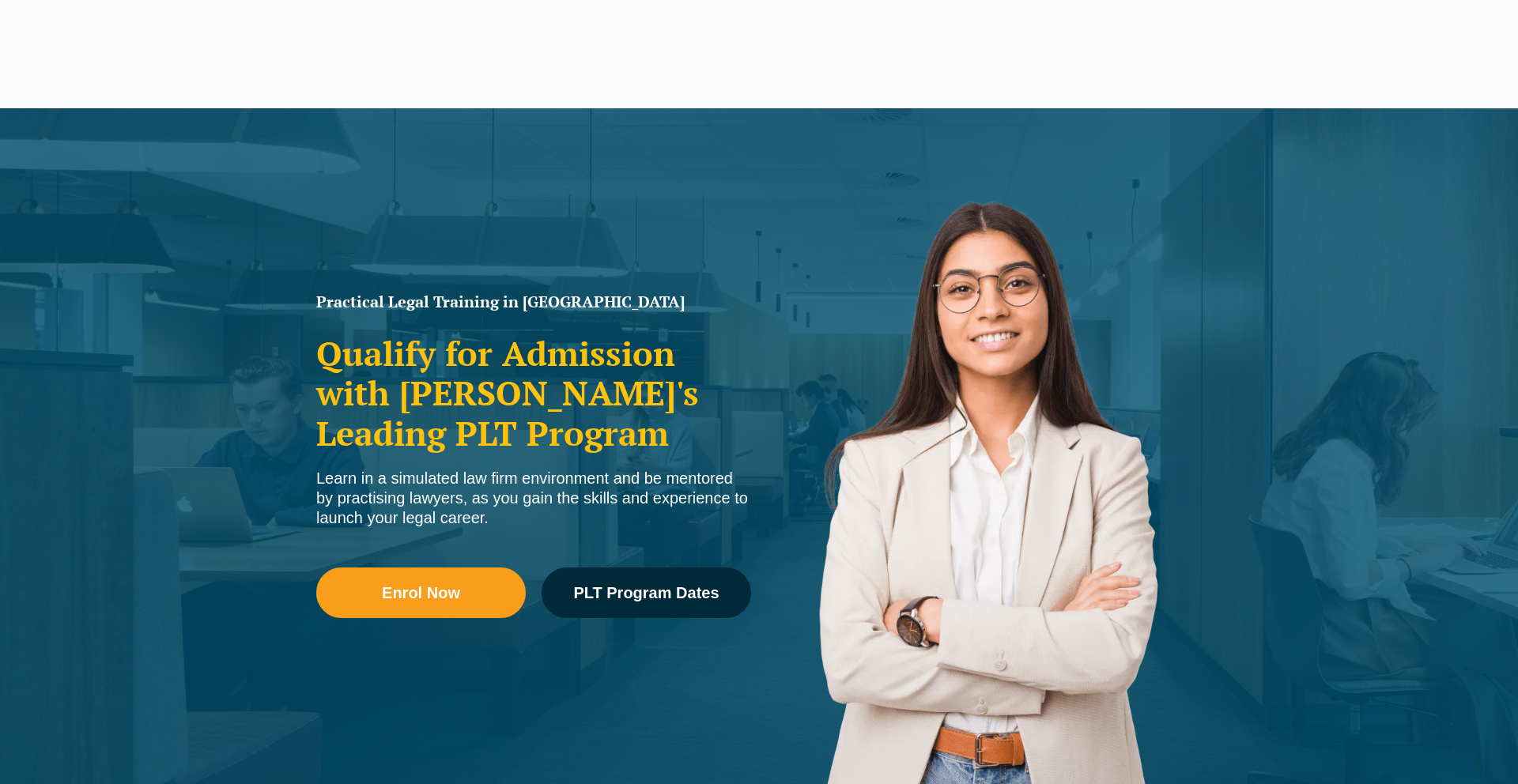  What do you see at coordinates (646, 593) in the screenshot?
I see `a: PLT Program Dates` at bounding box center [646, 593].